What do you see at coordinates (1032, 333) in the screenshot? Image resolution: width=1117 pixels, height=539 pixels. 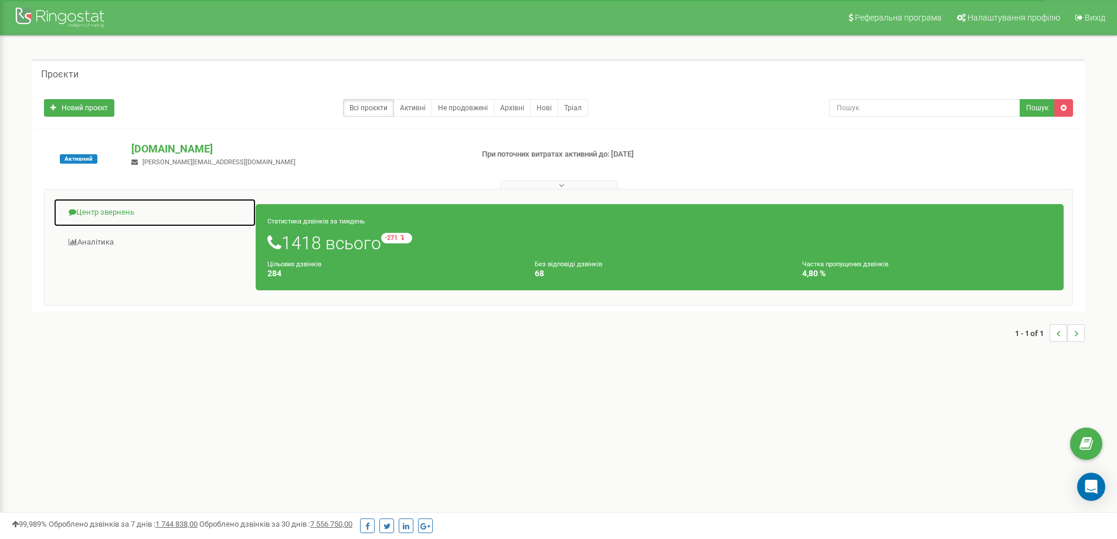 I see `span: 1 - 1 of 1` at bounding box center [1032, 333].